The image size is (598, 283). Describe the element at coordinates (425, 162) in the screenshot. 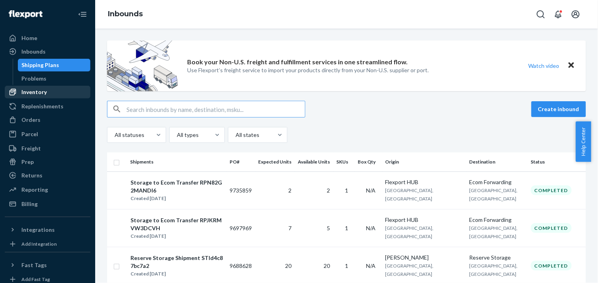

I see `th: Origin` at that location.